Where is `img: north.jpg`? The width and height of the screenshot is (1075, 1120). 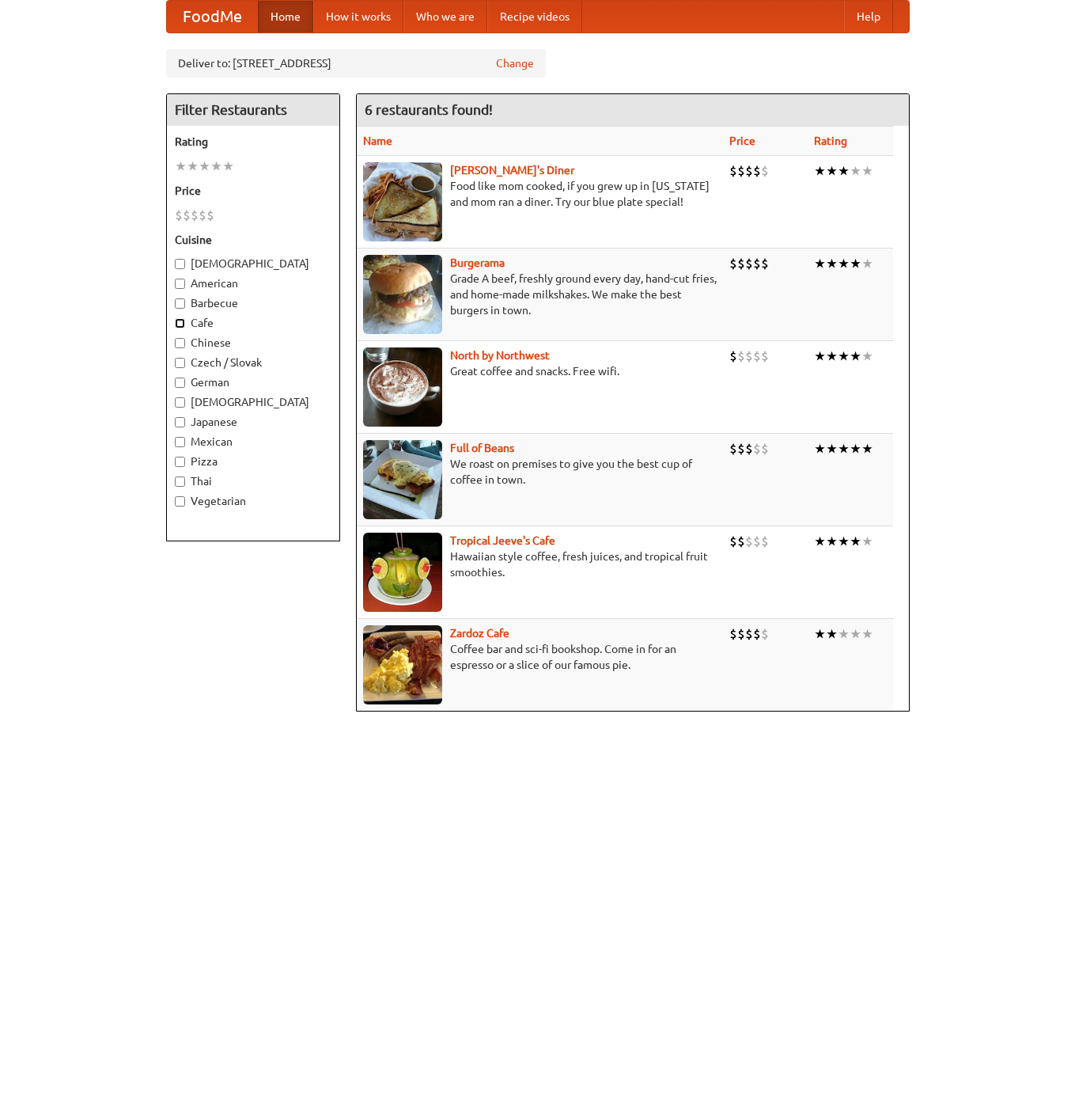 img: north.jpg is located at coordinates (403, 387).